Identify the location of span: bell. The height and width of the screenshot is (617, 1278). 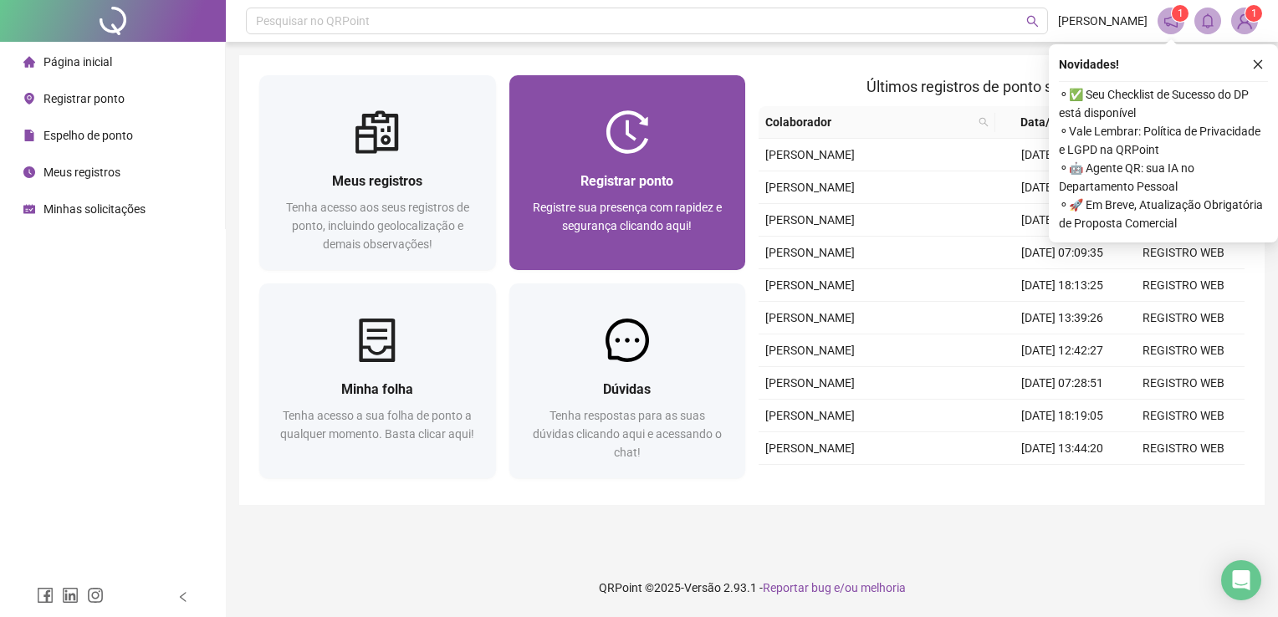
(1208, 21).